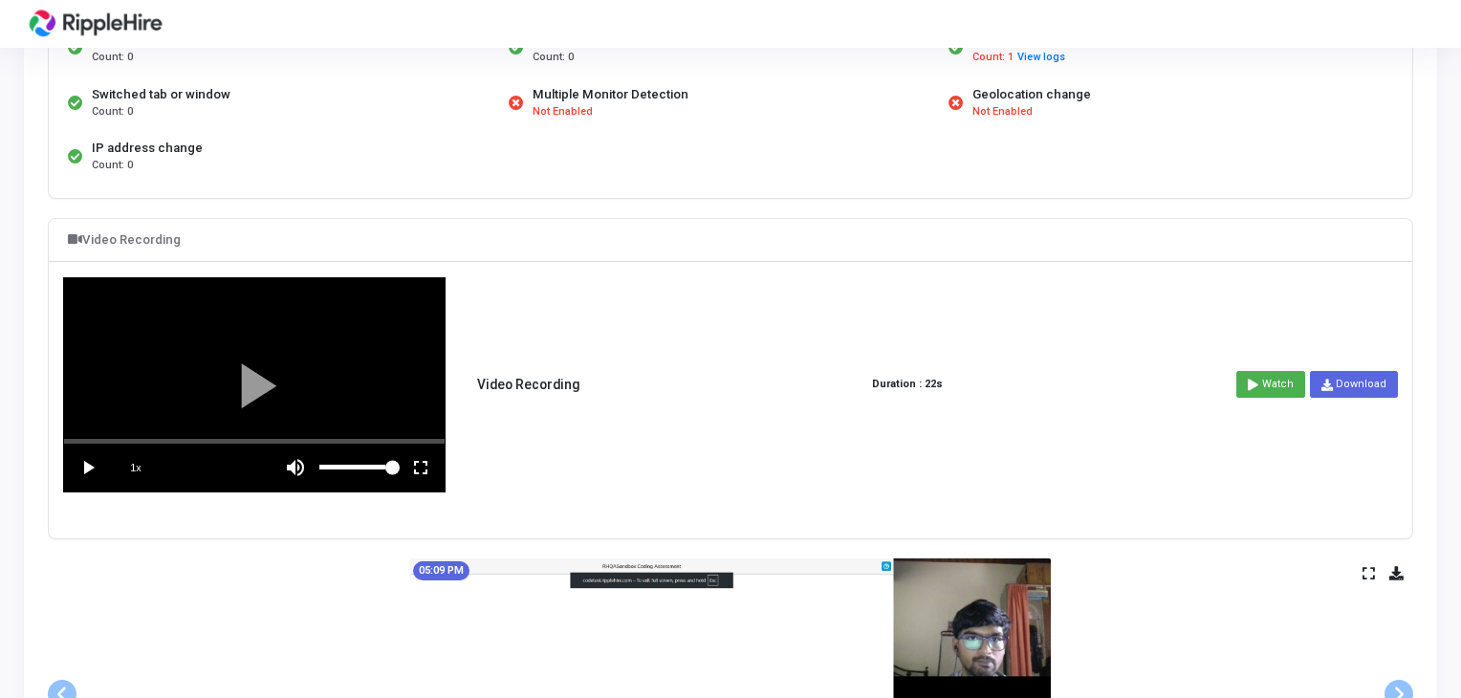 This screenshot has width=1461, height=698. I want to click on span: playback speed button, so click(136, 468).